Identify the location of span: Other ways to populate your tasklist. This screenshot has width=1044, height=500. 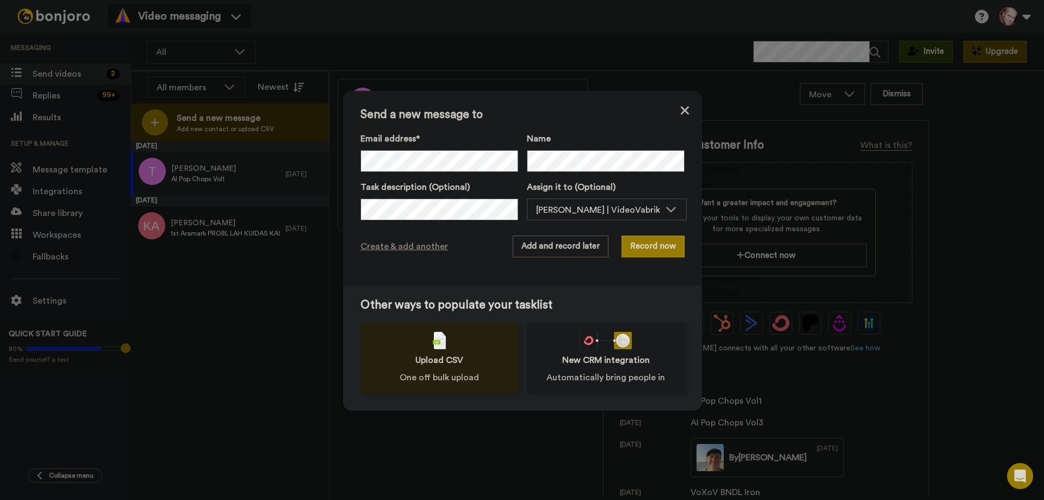
(523, 305).